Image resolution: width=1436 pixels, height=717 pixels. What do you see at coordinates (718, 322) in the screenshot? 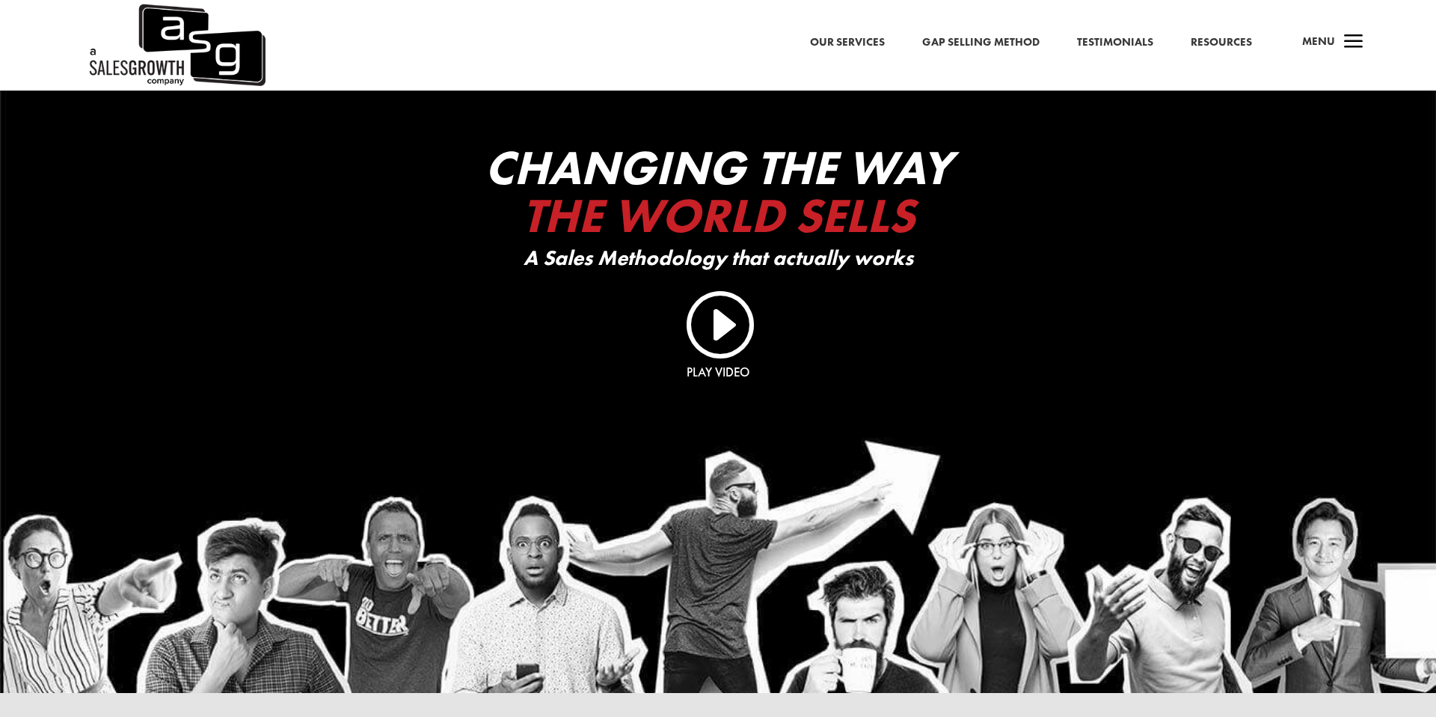
I see `a: I` at bounding box center [718, 322].